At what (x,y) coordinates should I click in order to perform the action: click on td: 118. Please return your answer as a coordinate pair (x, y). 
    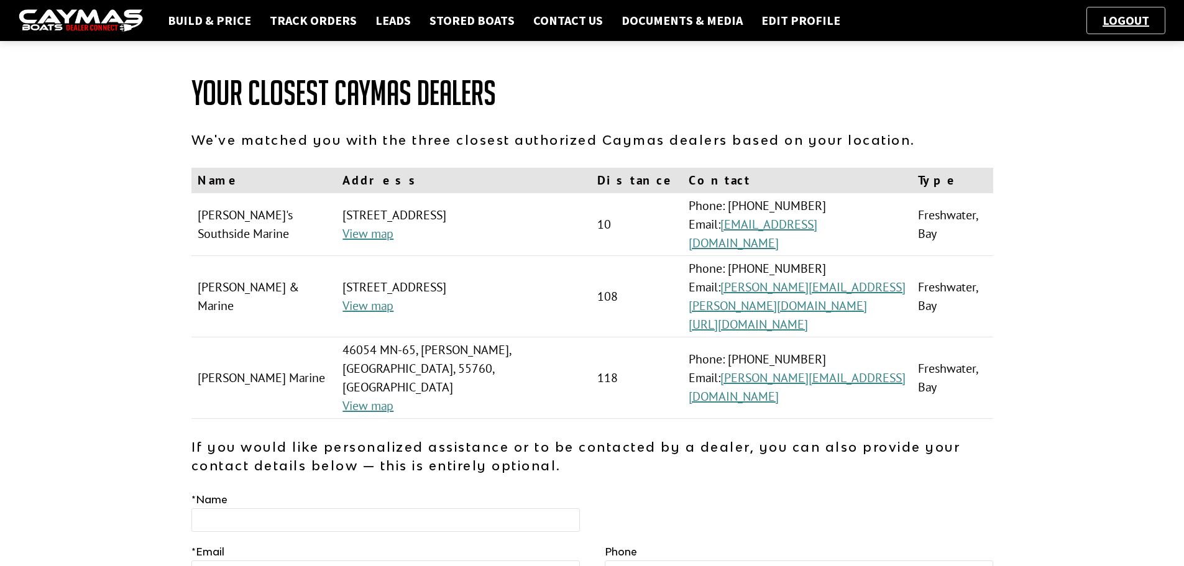
    Looking at the image, I should click on (636, 378).